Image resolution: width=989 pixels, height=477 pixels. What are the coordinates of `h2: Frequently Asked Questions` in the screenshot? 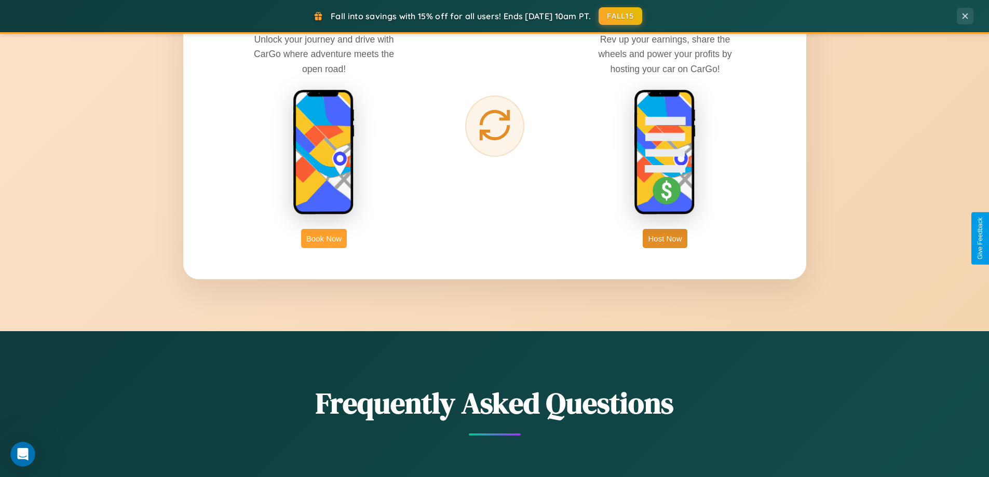 It's located at (495, 403).